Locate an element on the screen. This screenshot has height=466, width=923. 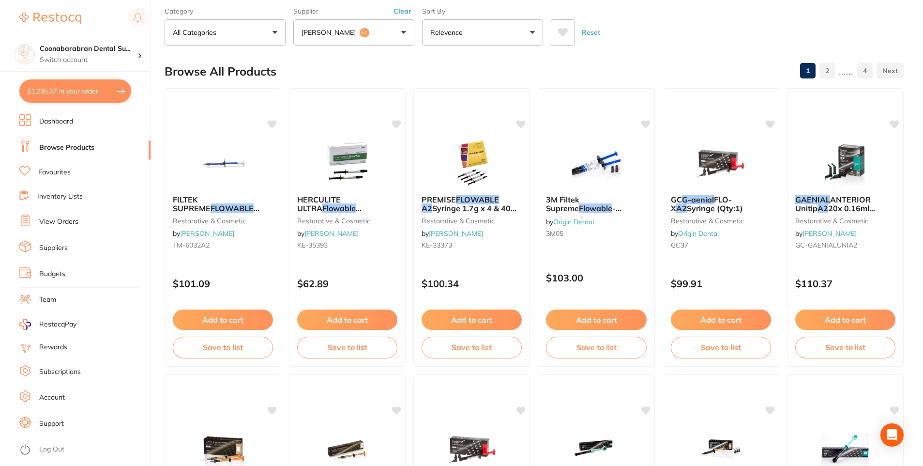
span: 20x 0.16ml (0.28g) is located at coordinates (835, 212).